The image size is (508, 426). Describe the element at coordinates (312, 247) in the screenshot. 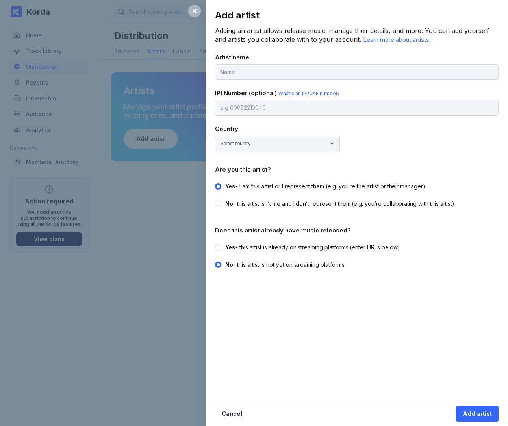

I see `div: - this artist is already on streaming platforms (enter URLs below)` at that location.